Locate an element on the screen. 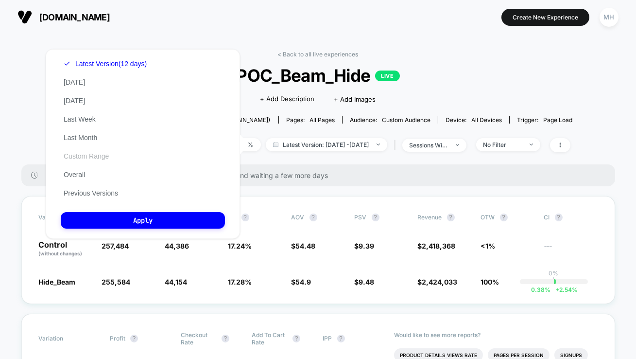  button: Overall is located at coordinates (74, 175).